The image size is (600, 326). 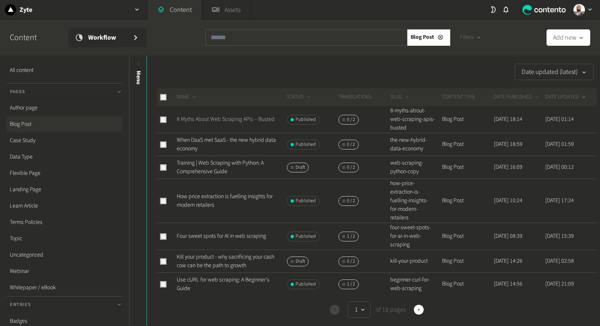 I want to click on td: beginner-curl-for-web-scraping, so click(x=415, y=284).